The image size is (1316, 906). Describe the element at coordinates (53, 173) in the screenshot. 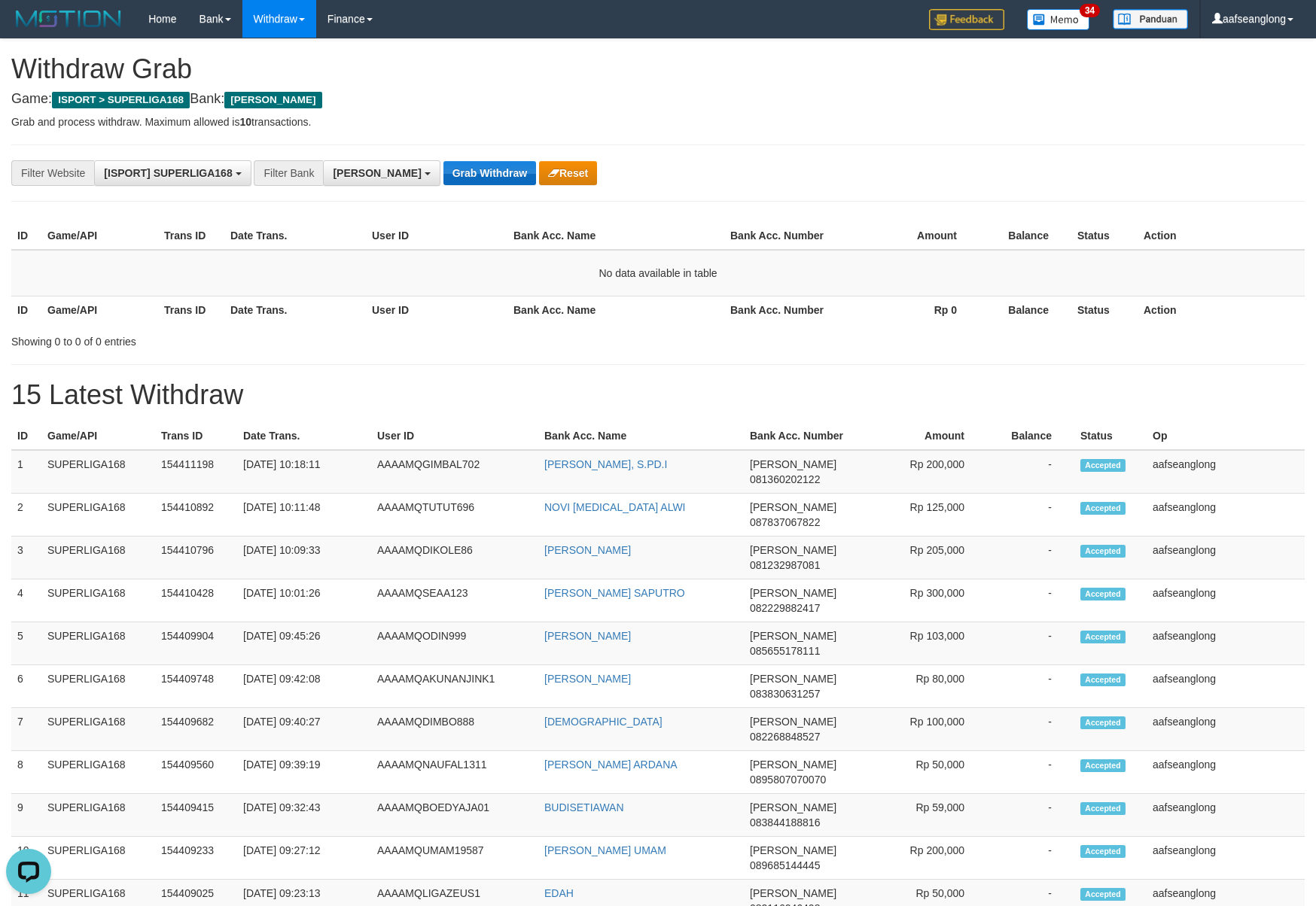

I see `div: Filter Website` at that location.